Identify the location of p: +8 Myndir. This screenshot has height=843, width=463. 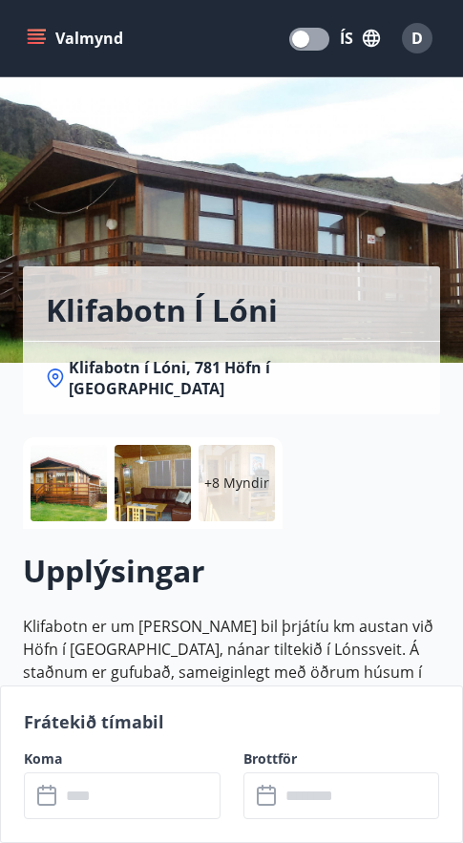
(237, 483).